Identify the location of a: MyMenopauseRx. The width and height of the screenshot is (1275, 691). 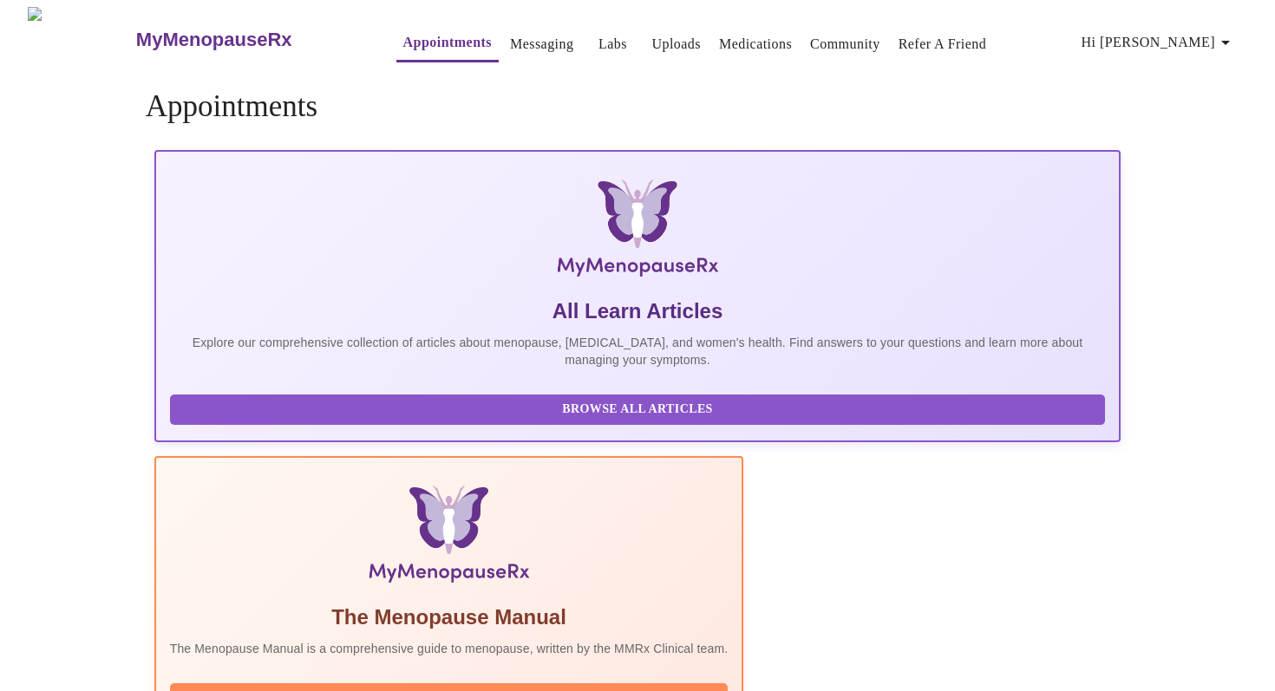
(247, 40).